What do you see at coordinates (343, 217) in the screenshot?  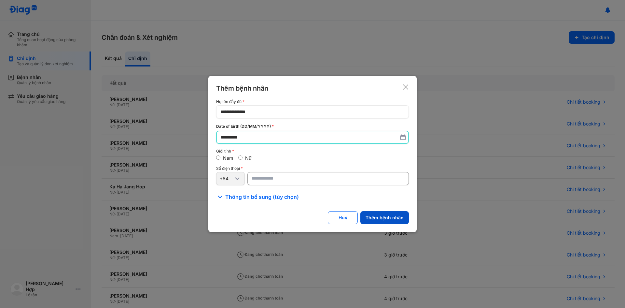 I see `button: Huỷ` at bounding box center [343, 217].